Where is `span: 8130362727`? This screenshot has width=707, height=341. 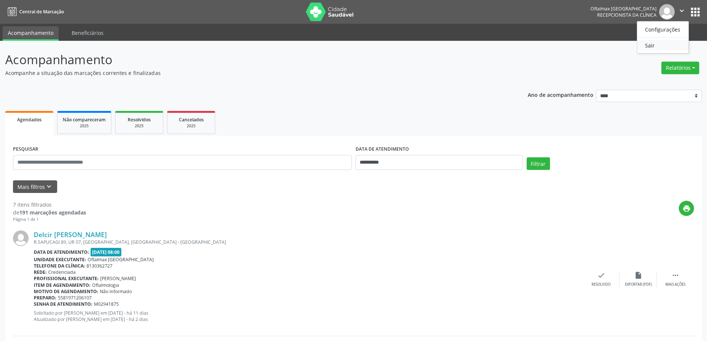
span: 8130362727 is located at coordinates (99, 266).